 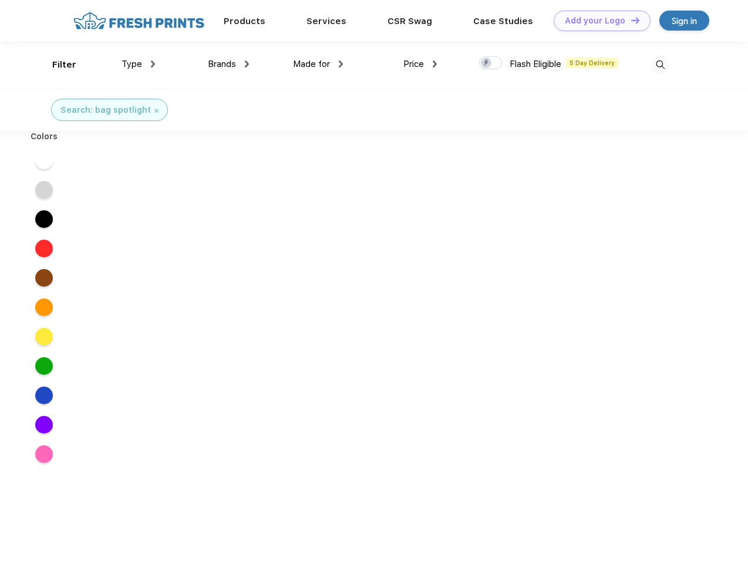 I want to click on span: Brands, so click(x=222, y=64).